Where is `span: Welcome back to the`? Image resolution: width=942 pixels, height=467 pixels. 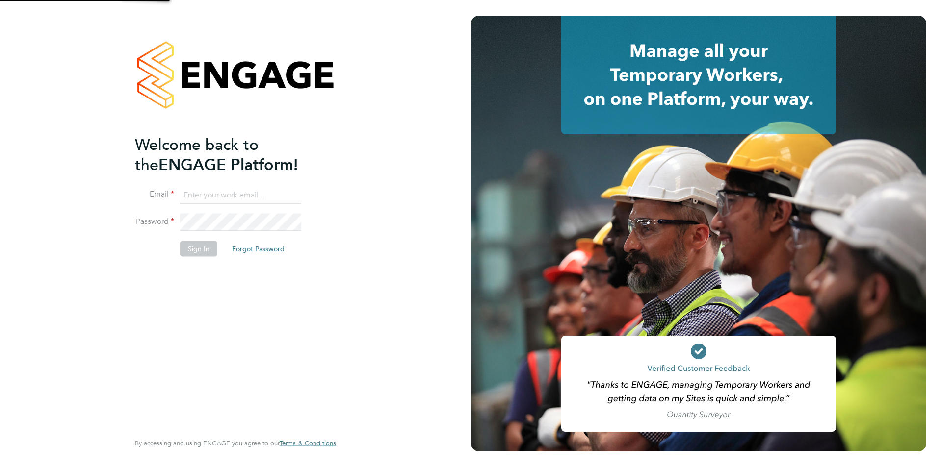 span: Welcome back to the is located at coordinates (197, 154).